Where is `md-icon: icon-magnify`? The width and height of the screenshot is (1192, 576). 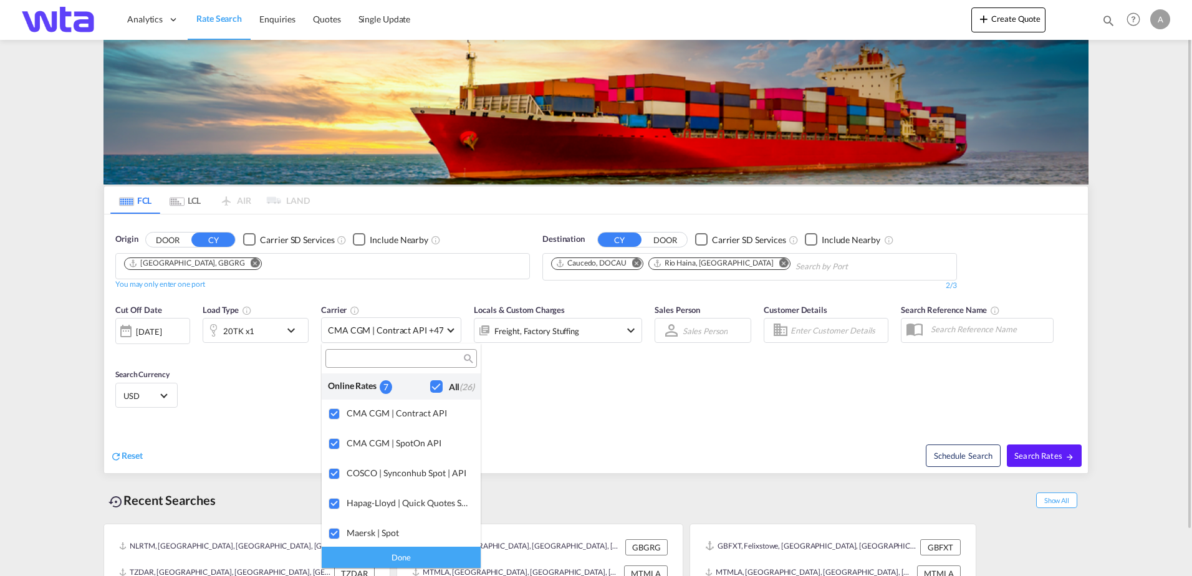 md-icon: icon-magnify is located at coordinates (467, 359).